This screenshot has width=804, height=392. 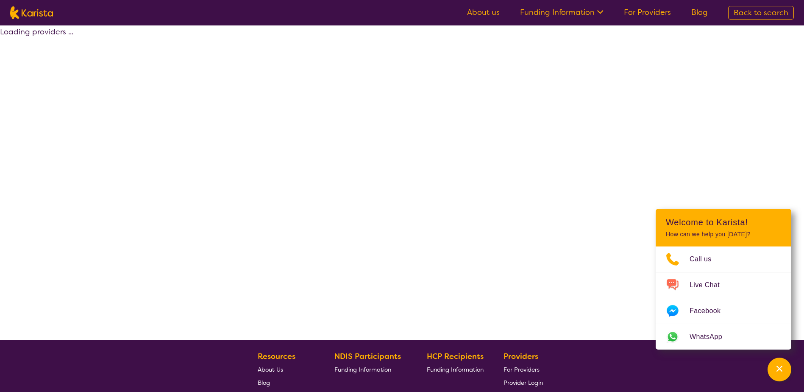 I want to click on span: WhatsApp, so click(x=711, y=337).